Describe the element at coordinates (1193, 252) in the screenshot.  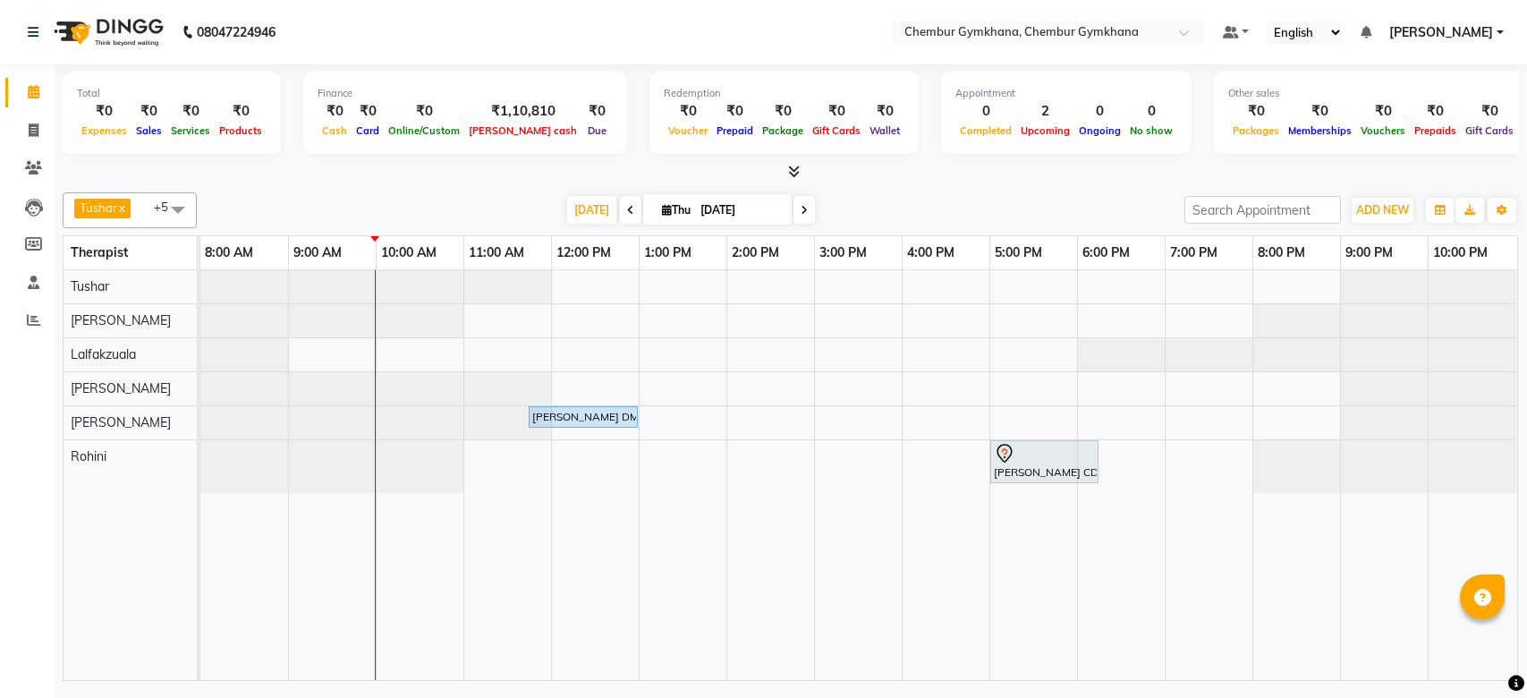
I see `a: 7:00 PM` at that location.